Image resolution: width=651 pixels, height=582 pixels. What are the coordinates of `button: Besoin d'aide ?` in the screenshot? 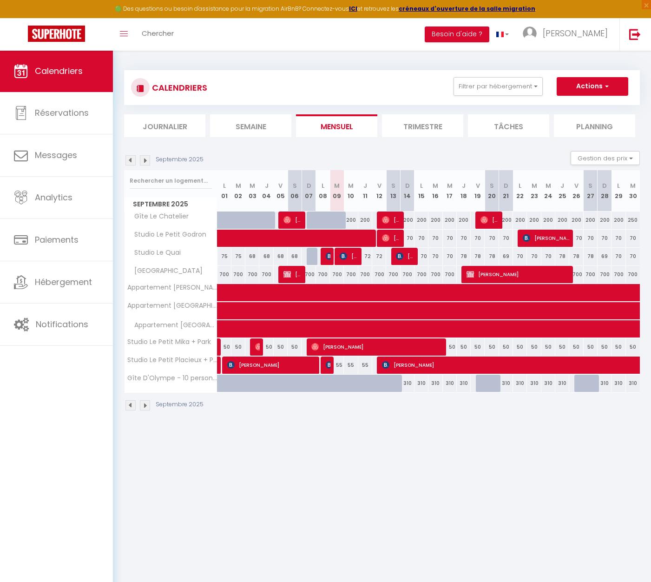 It's located at (457, 34).